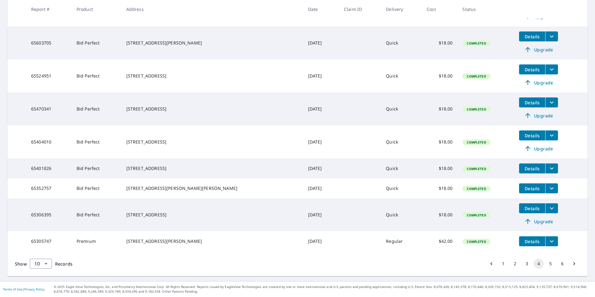  I want to click on button: page 4, so click(539, 264).